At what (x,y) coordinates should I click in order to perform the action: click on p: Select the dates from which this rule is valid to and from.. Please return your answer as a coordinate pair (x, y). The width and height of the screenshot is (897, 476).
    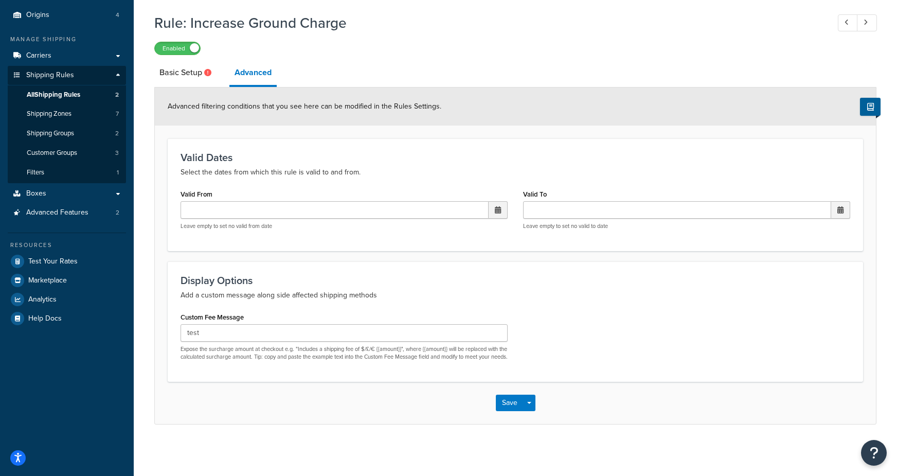
    Looking at the image, I should click on (515, 172).